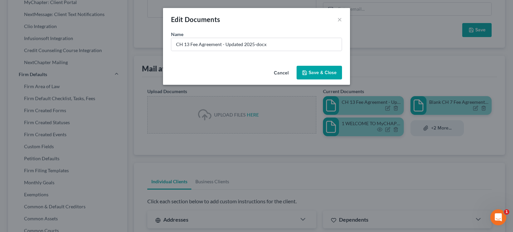 The height and width of the screenshot is (232, 513). Describe the element at coordinates (506, 212) in the screenshot. I see `span: 1` at that location.